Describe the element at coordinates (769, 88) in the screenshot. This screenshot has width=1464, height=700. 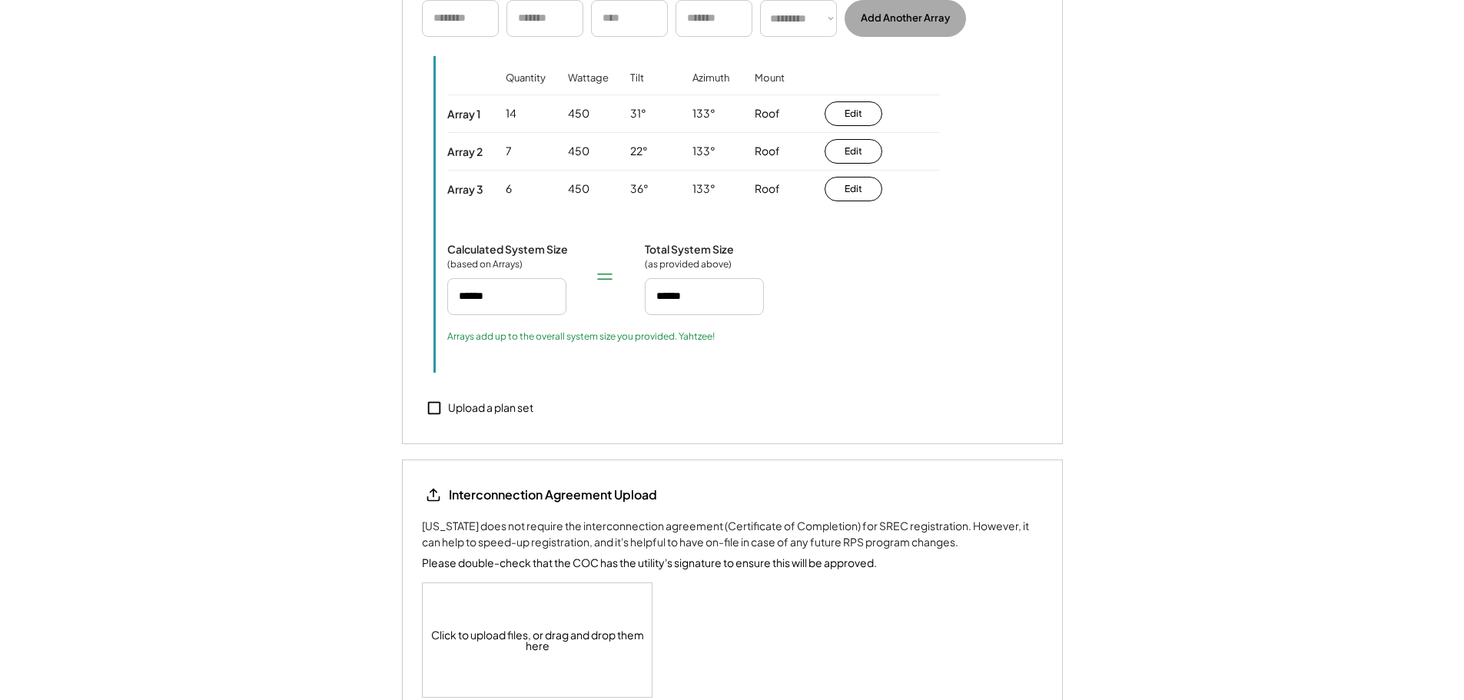
I see `div: Mount` at that location.